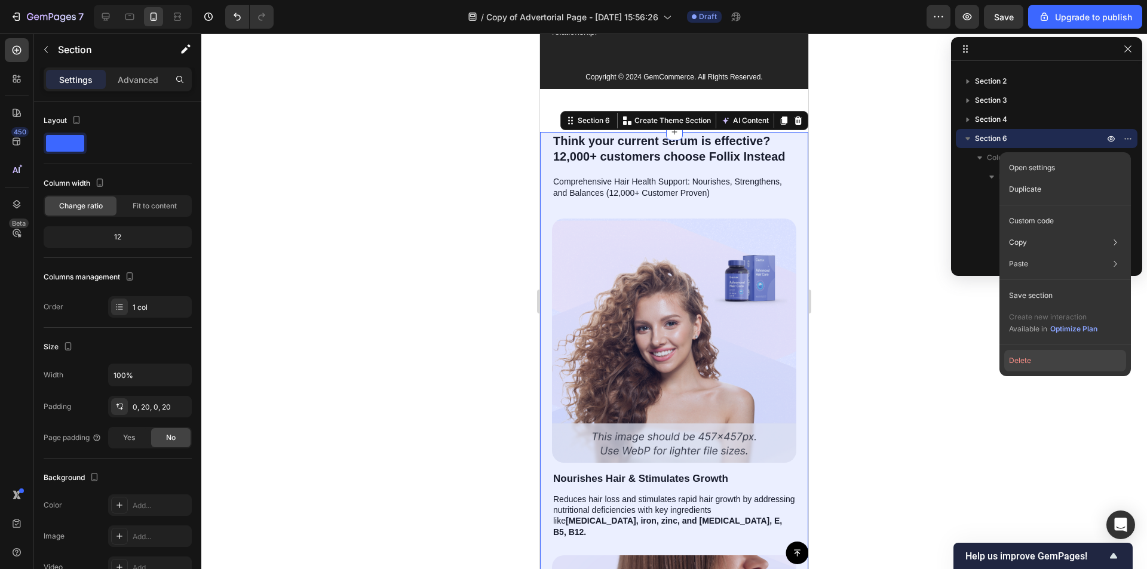  I want to click on p: Nourishes Hair & Stimulates Growth, so click(134, 446).